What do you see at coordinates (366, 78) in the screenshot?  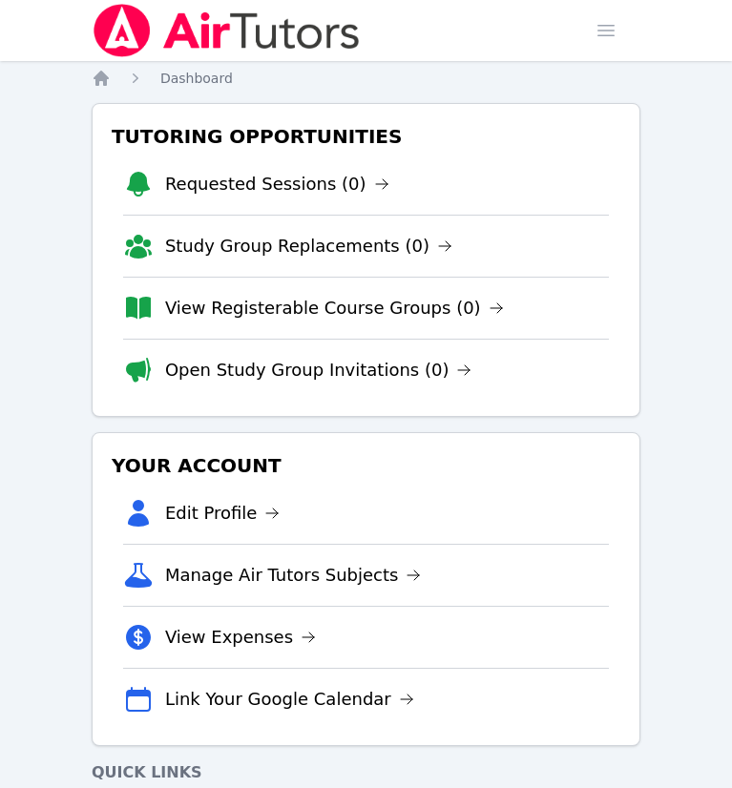 I see `nav: Breadcrumb` at bounding box center [366, 78].